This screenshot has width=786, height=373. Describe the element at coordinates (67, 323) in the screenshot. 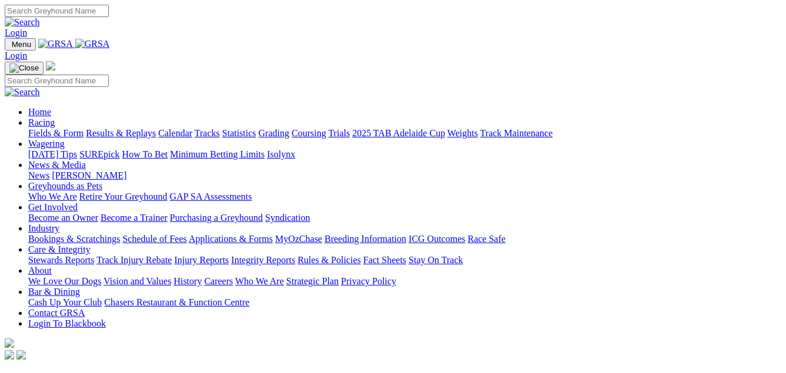

I see `a: Login To Blackbook` at that location.